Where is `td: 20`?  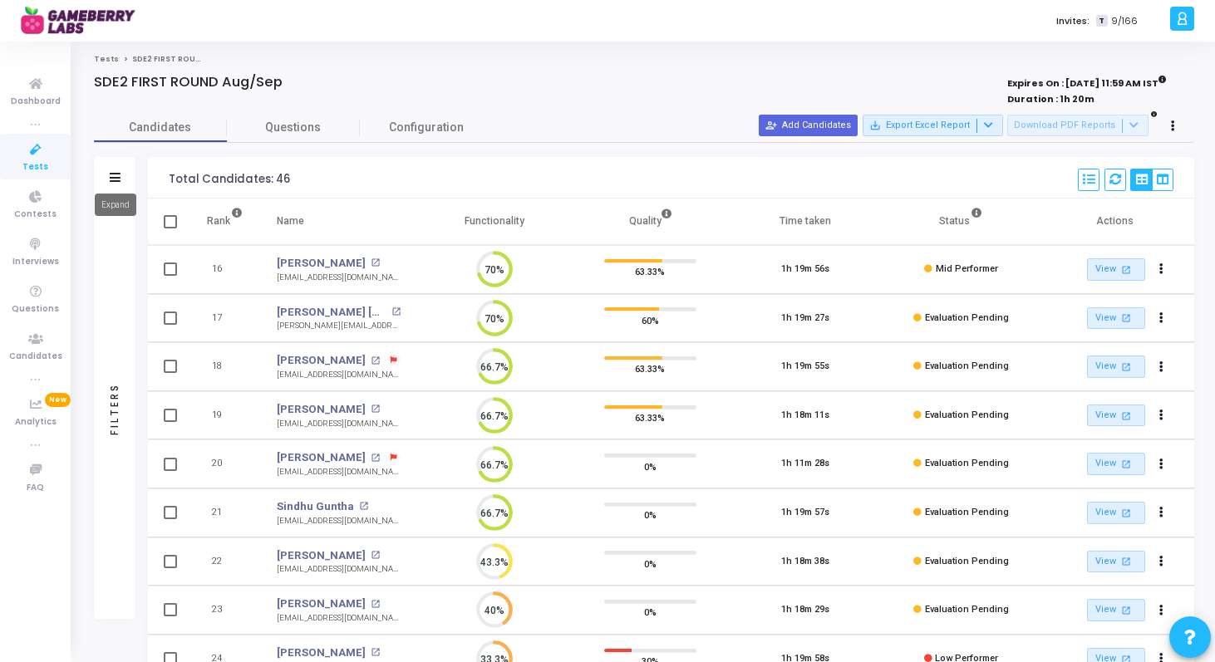 td: 20 is located at coordinates (224, 464).